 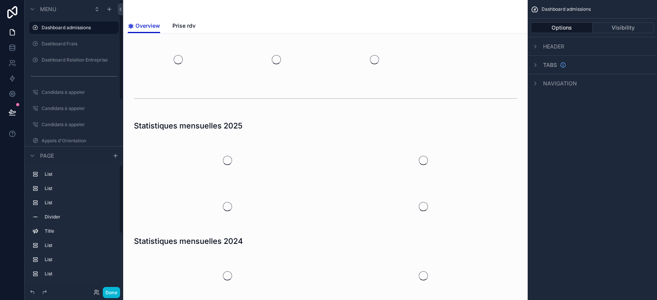 I want to click on label: Divider, so click(x=80, y=217).